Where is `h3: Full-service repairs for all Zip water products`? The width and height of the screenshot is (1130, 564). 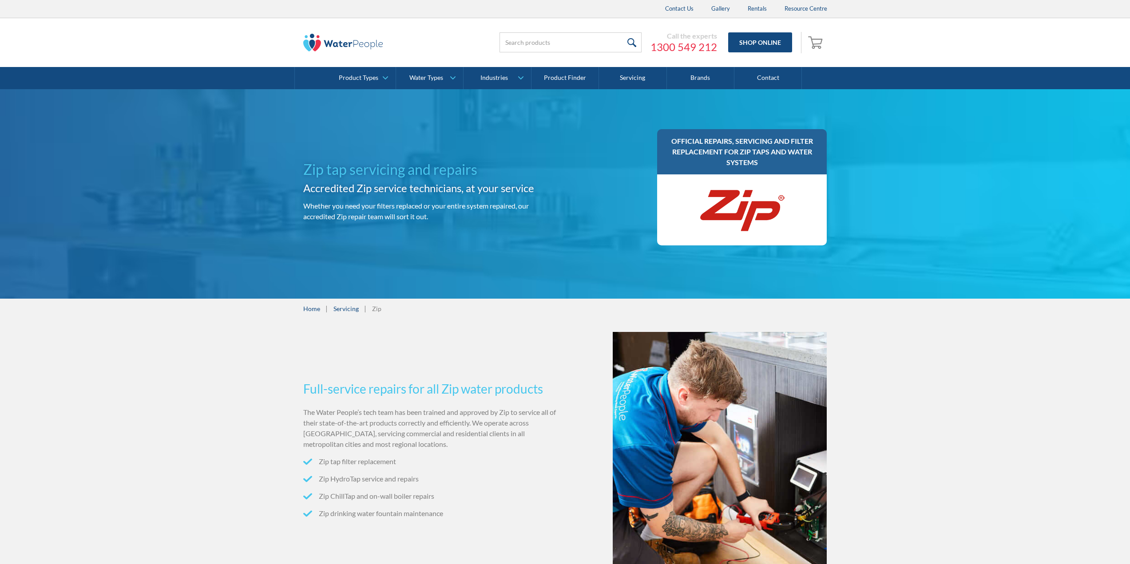 h3: Full-service repairs for all Zip water products is located at coordinates (432, 389).